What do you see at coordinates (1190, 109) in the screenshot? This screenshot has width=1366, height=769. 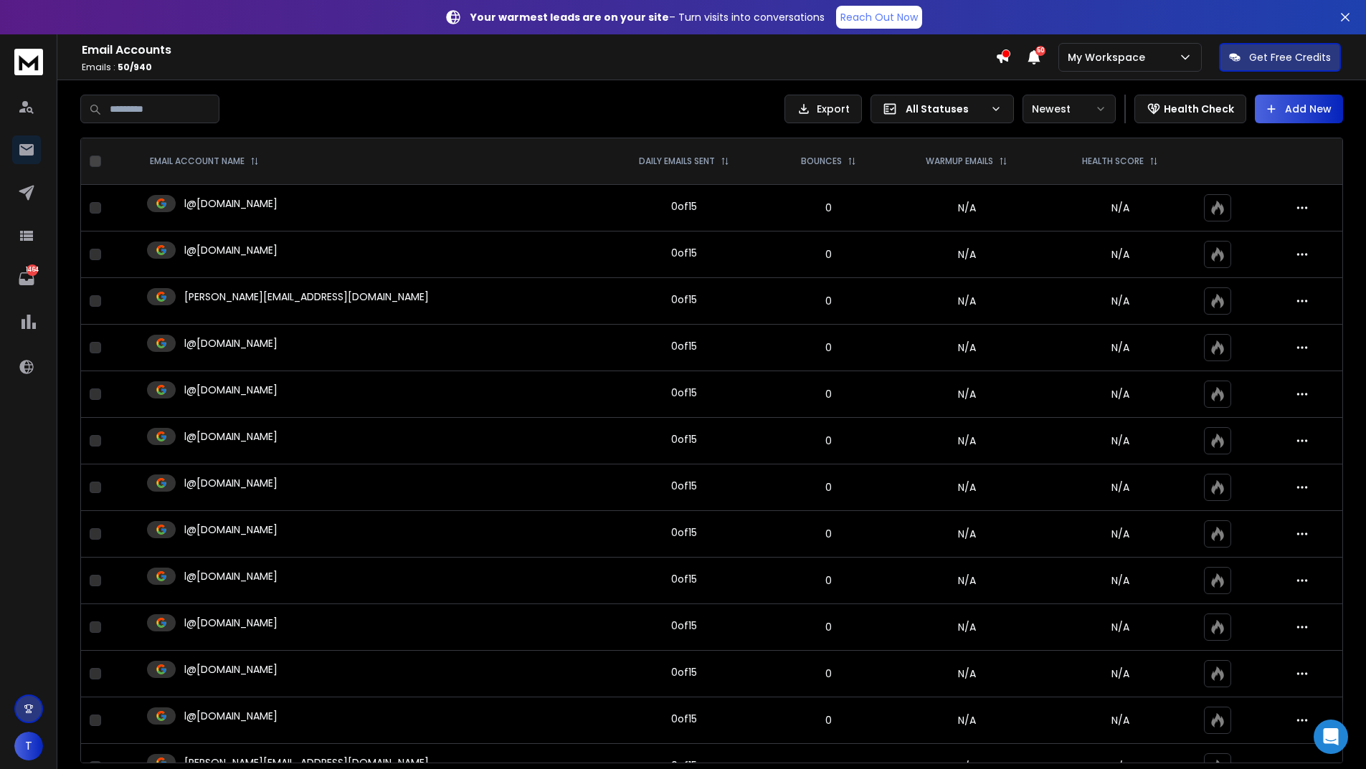 I see `button: Health Check` at bounding box center [1190, 109].